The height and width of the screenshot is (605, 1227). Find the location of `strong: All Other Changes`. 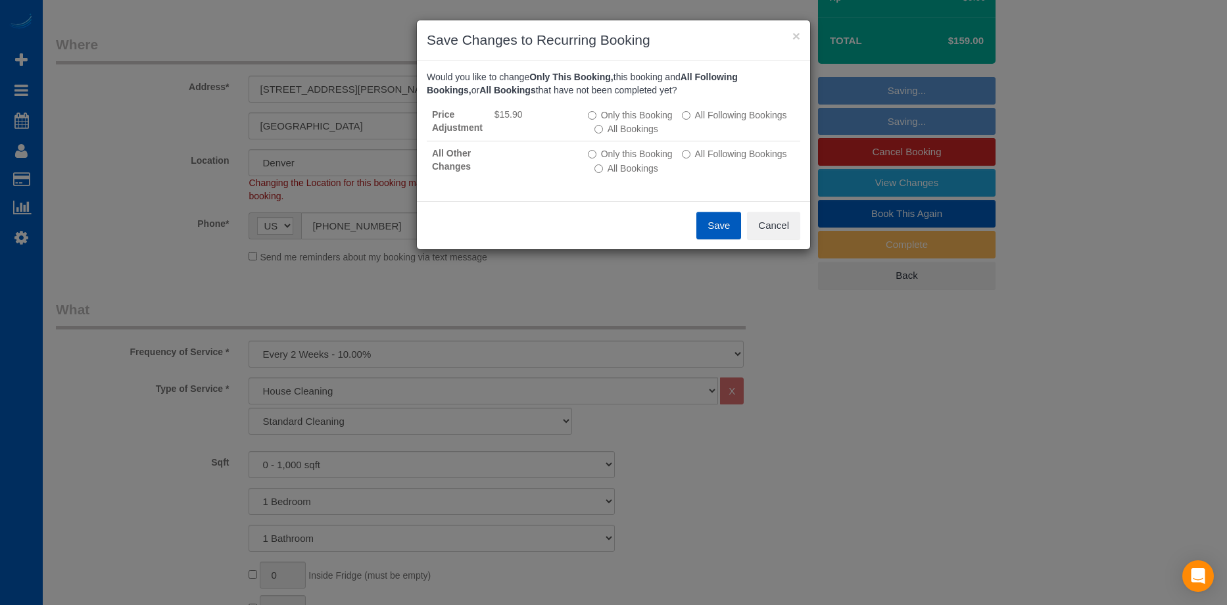

strong: All Other Changes is located at coordinates (451, 160).